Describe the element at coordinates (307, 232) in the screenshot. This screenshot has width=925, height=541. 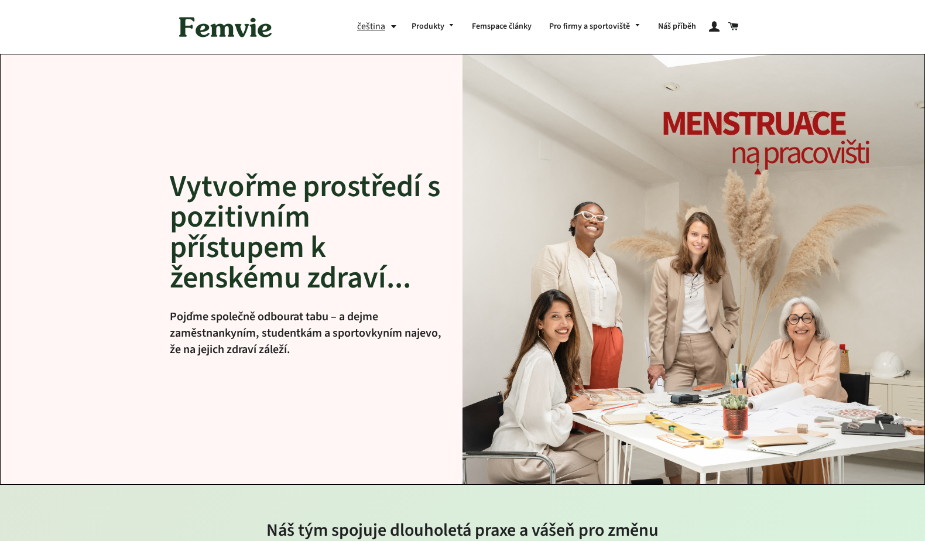
I see `h2: Vytvořme prostředí s pozitivním přístupem k ženskému zdraví...` at that location.